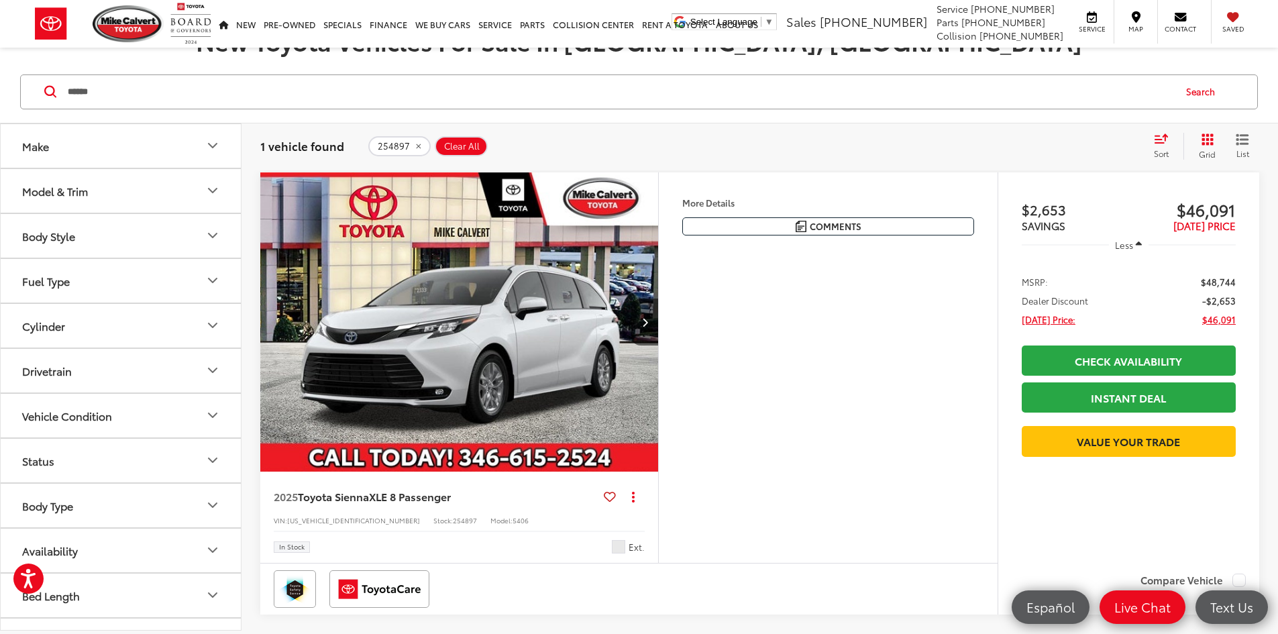  Describe the element at coordinates (1203, 92) in the screenshot. I see `button: Search` at that location.